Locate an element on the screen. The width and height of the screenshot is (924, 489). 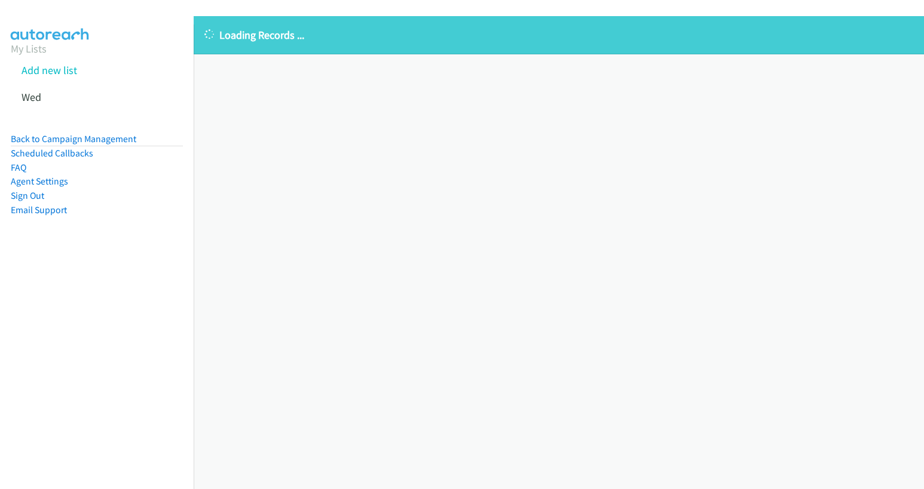
a: FAQ is located at coordinates (19, 167).